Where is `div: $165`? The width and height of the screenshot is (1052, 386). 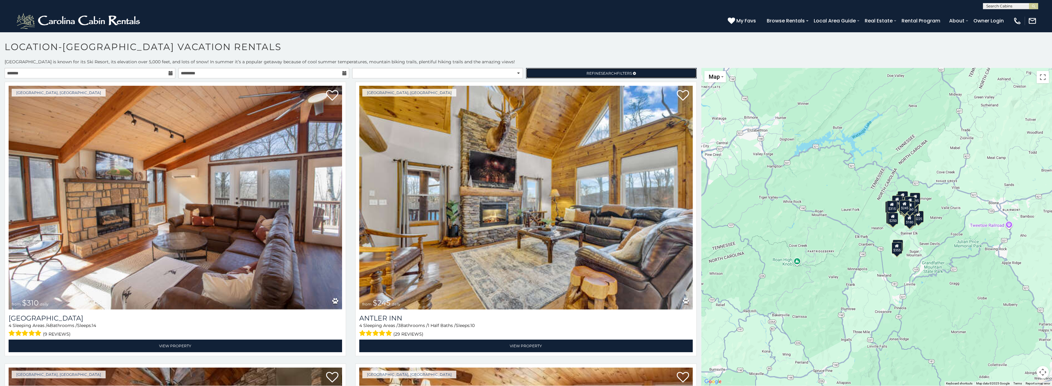
div: $165 is located at coordinates (913, 208).